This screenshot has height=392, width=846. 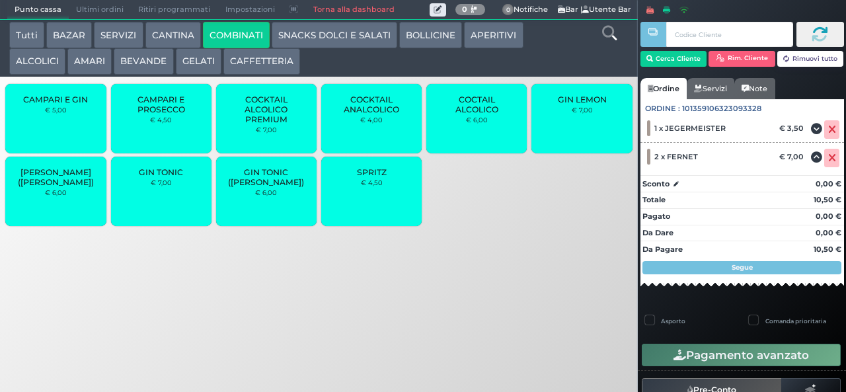 What do you see at coordinates (56, 110) in the screenshot?
I see `small: € 5,00` at bounding box center [56, 110].